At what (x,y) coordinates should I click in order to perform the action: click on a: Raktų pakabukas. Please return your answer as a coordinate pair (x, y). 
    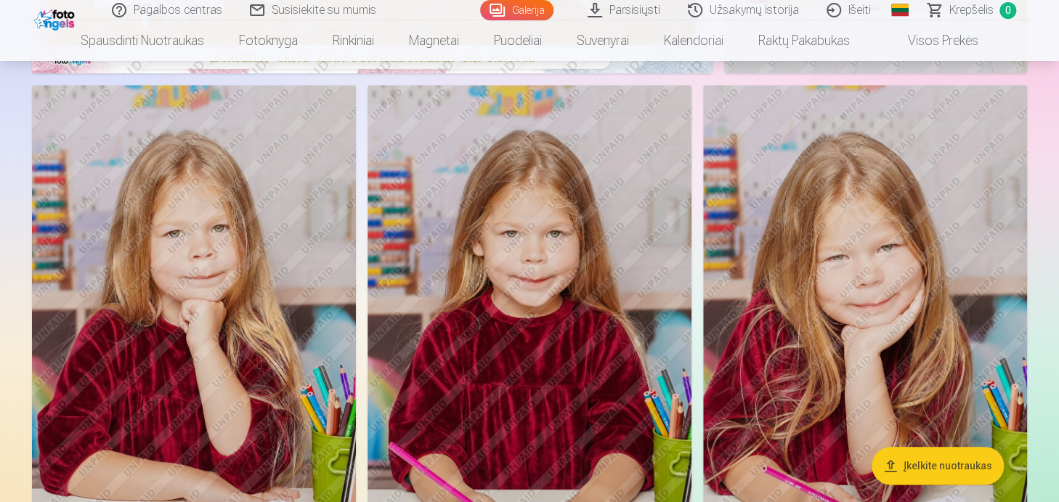
    Looking at the image, I should click on (804, 41).